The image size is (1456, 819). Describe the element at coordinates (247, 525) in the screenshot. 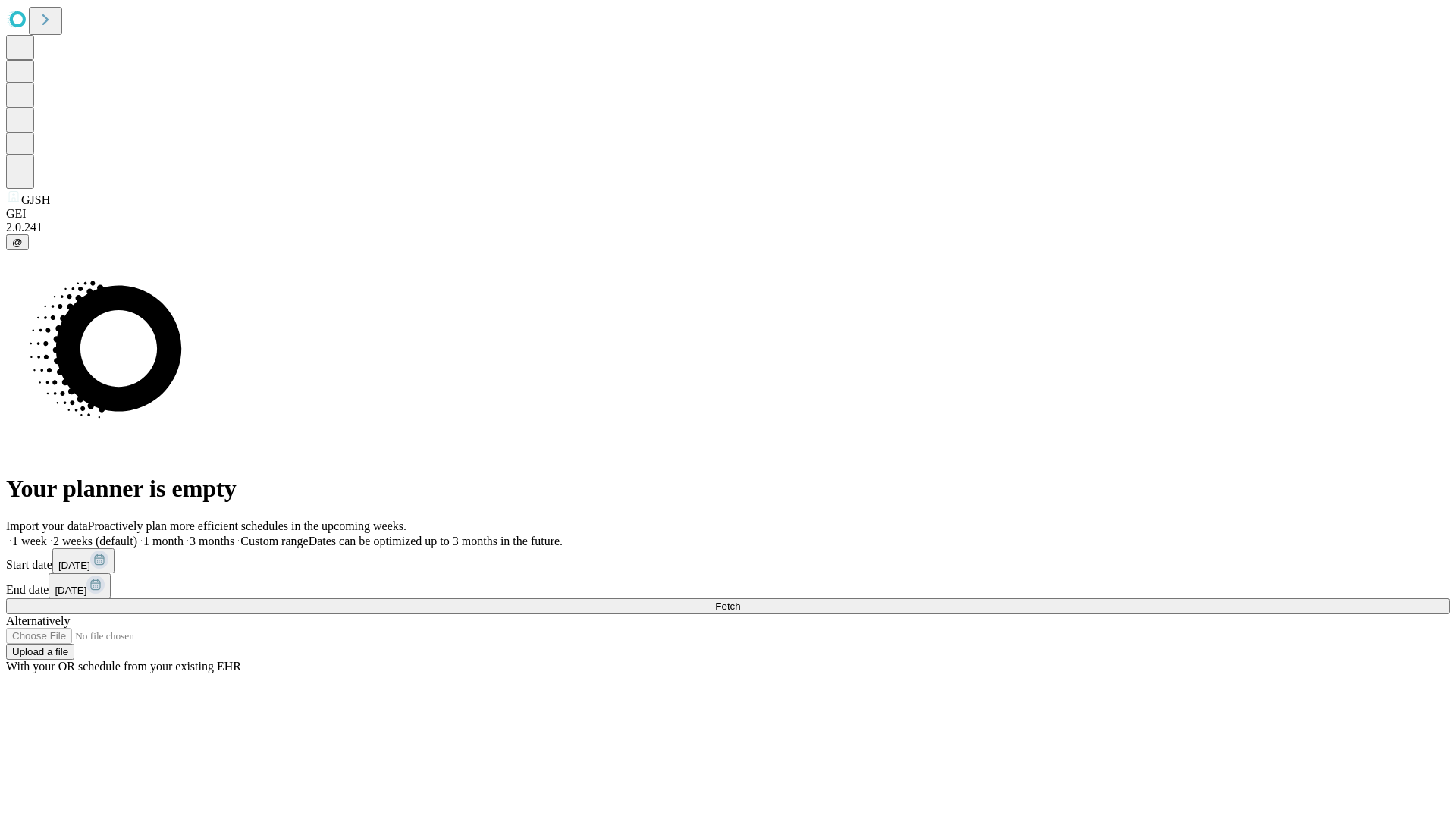

I see `span: Proactively plan more efficient schedules in the upcoming weeks.` at that location.